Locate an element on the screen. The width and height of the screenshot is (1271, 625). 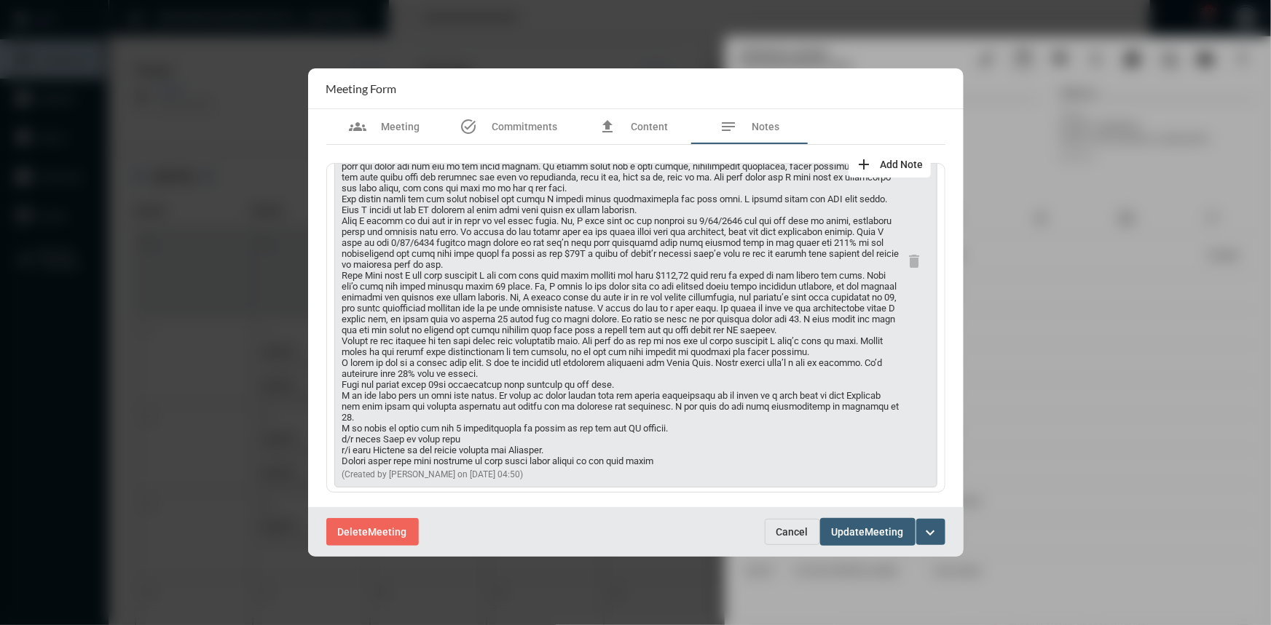
mat-icon: add is located at coordinates (864, 165).